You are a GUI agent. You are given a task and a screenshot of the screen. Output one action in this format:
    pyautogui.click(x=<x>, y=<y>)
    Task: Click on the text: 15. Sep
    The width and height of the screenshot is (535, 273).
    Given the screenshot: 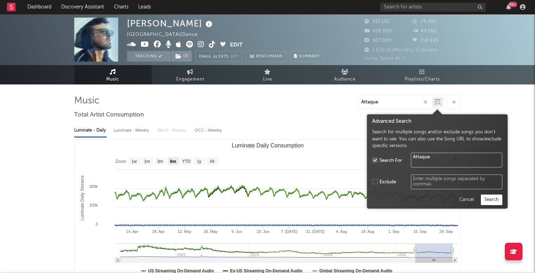 What is the action you would take?
    pyautogui.click(x=419, y=231)
    